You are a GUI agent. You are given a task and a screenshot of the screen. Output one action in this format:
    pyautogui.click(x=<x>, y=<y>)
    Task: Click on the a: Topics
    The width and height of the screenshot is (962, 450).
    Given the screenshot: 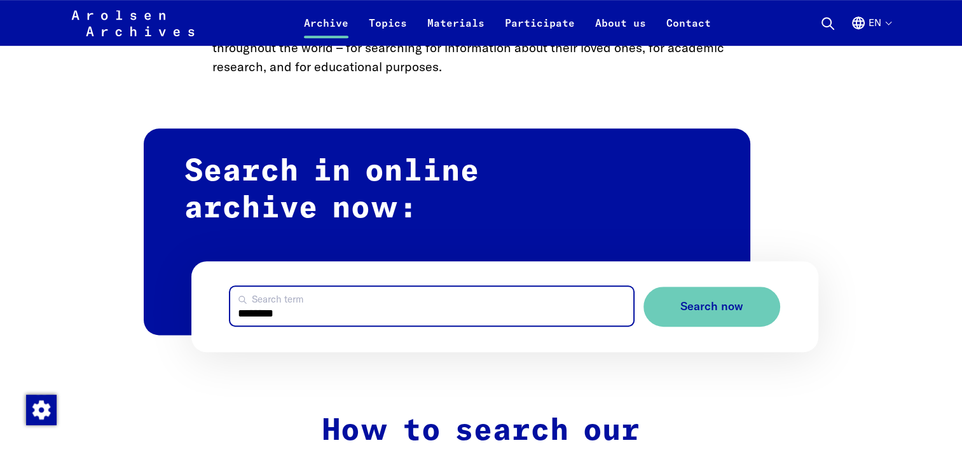 What is the action you would take?
    pyautogui.click(x=388, y=31)
    